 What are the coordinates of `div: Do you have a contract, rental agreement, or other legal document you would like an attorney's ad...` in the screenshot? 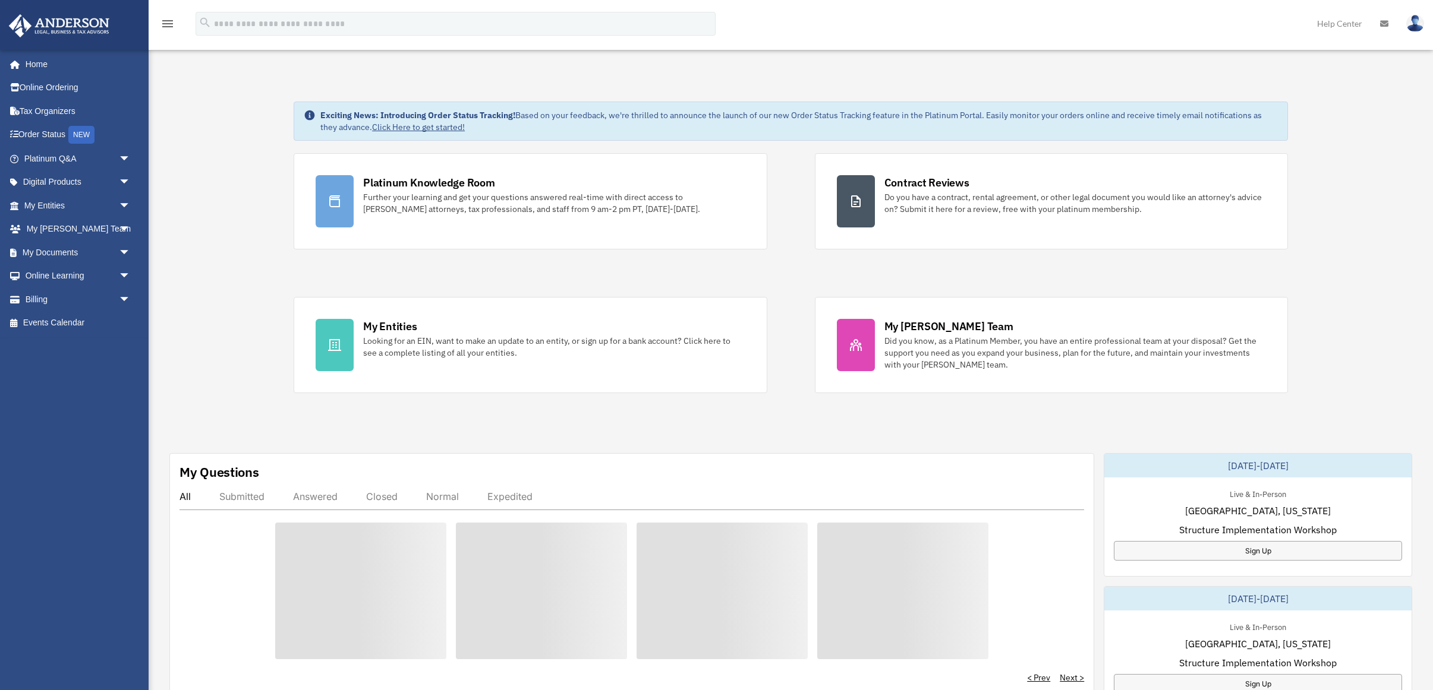 It's located at (1075, 203).